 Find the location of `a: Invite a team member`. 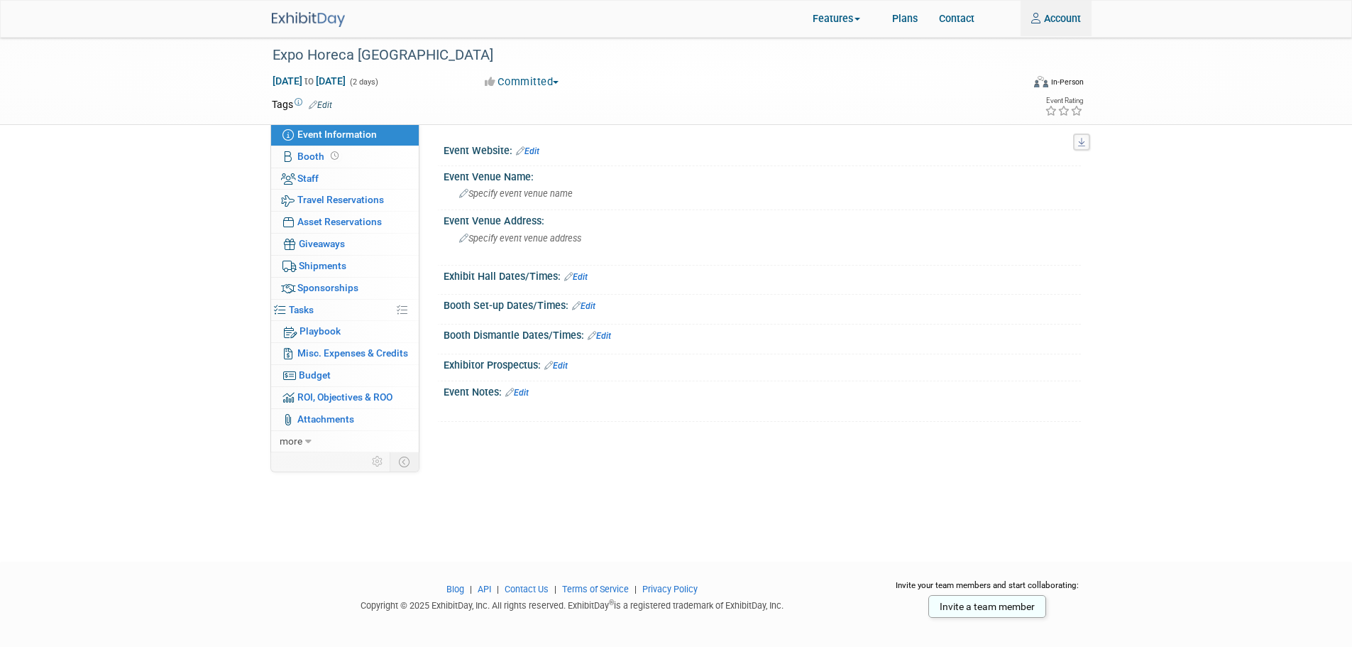

a: Invite a team member is located at coordinates (987, 606).